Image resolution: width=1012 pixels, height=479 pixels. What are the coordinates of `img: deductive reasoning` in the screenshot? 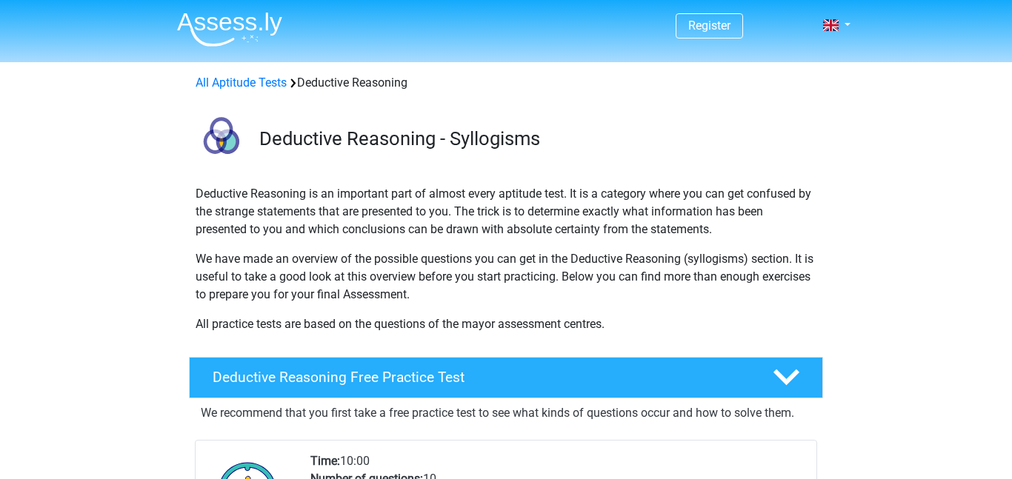 It's located at (221, 141).